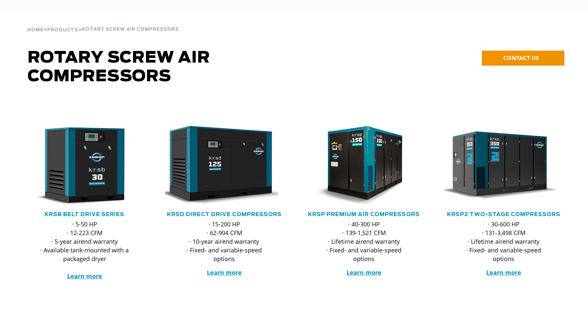  Describe the element at coordinates (84, 214) in the screenshot. I see `a: KRSB Belt Drive Series` at that location.